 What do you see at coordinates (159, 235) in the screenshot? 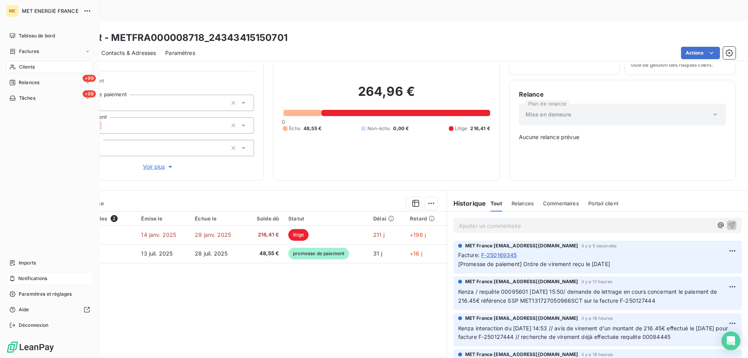
I see `span: 14 janv. 2025` at bounding box center [159, 235].